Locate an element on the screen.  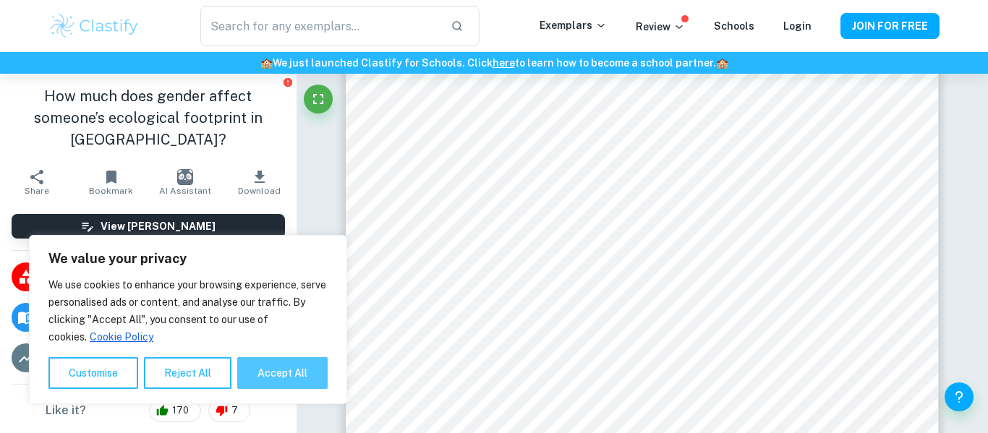
button: Customise is located at coordinates (93, 373).